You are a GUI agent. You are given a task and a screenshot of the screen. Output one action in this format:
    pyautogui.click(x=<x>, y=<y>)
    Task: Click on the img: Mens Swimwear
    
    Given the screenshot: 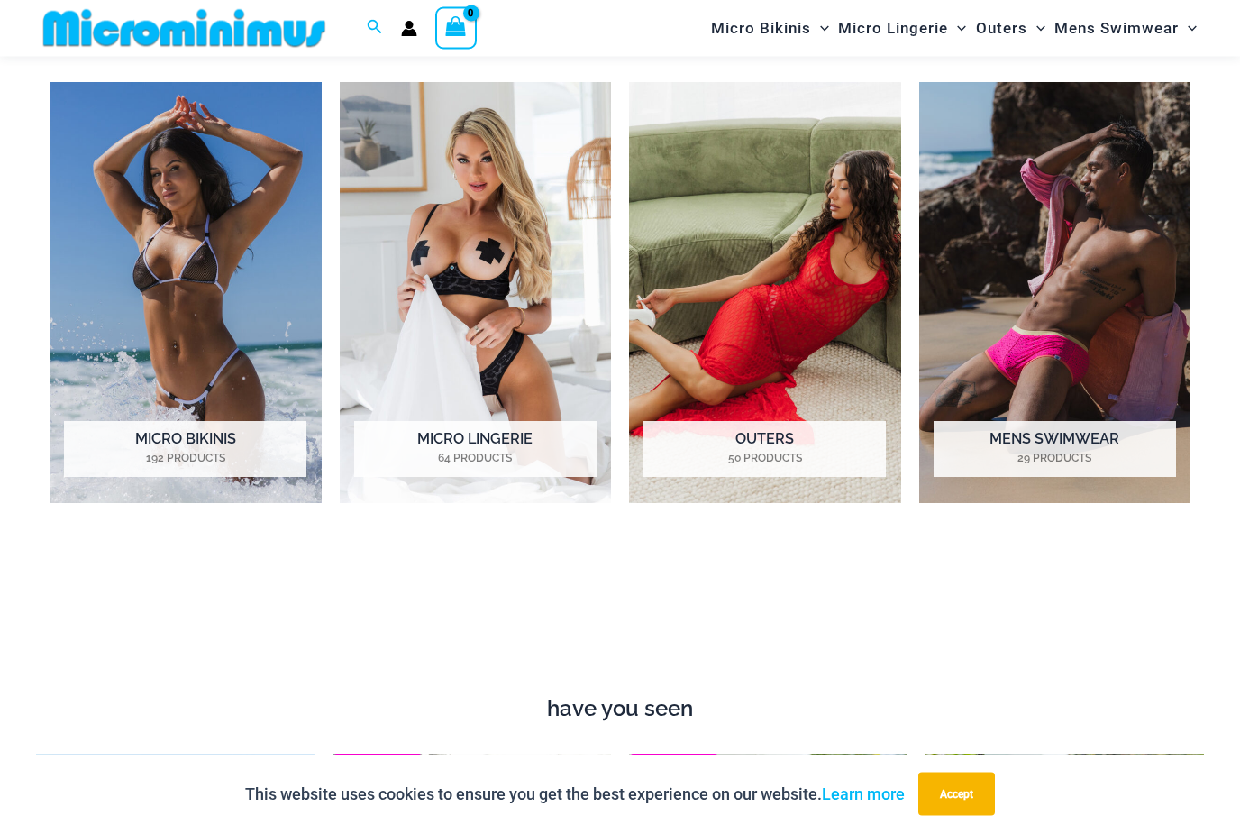 What is the action you would take?
    pyautogui.click(x=1056, y=293)
    